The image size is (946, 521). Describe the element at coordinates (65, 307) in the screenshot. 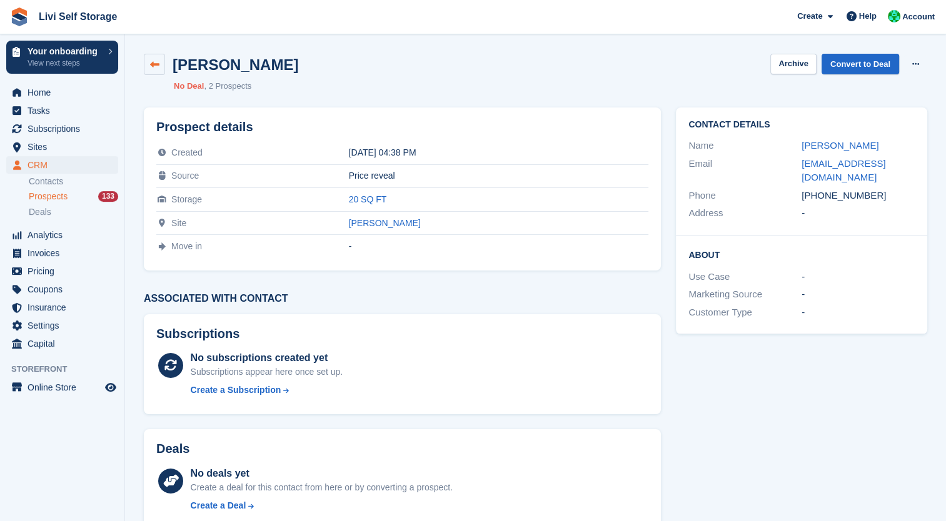

I see `span: Insurance` at that location.